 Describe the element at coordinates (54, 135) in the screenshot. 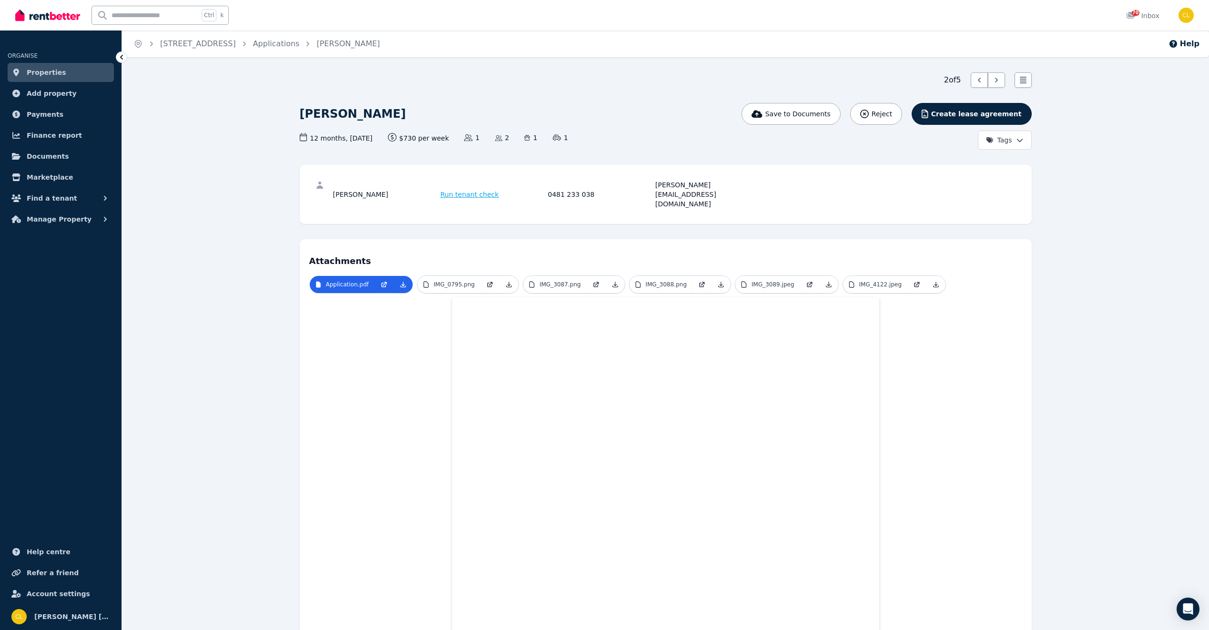

I see `span: Finance report` at that location.